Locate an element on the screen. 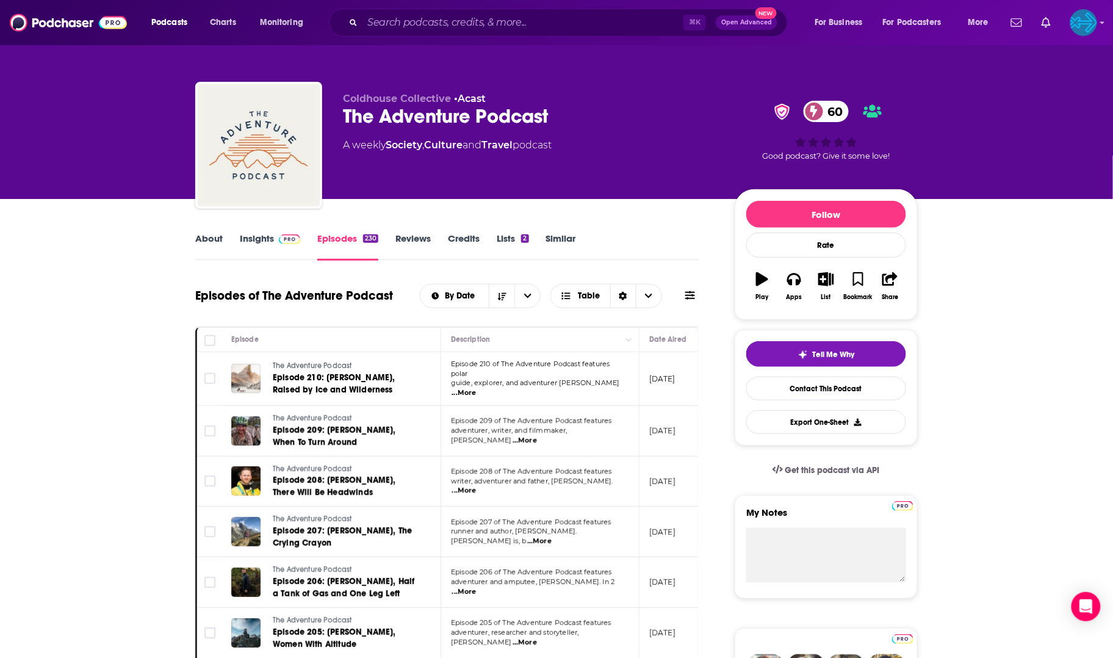  span: Good podcast? Give it some love! is located at coordinates (827, 156).